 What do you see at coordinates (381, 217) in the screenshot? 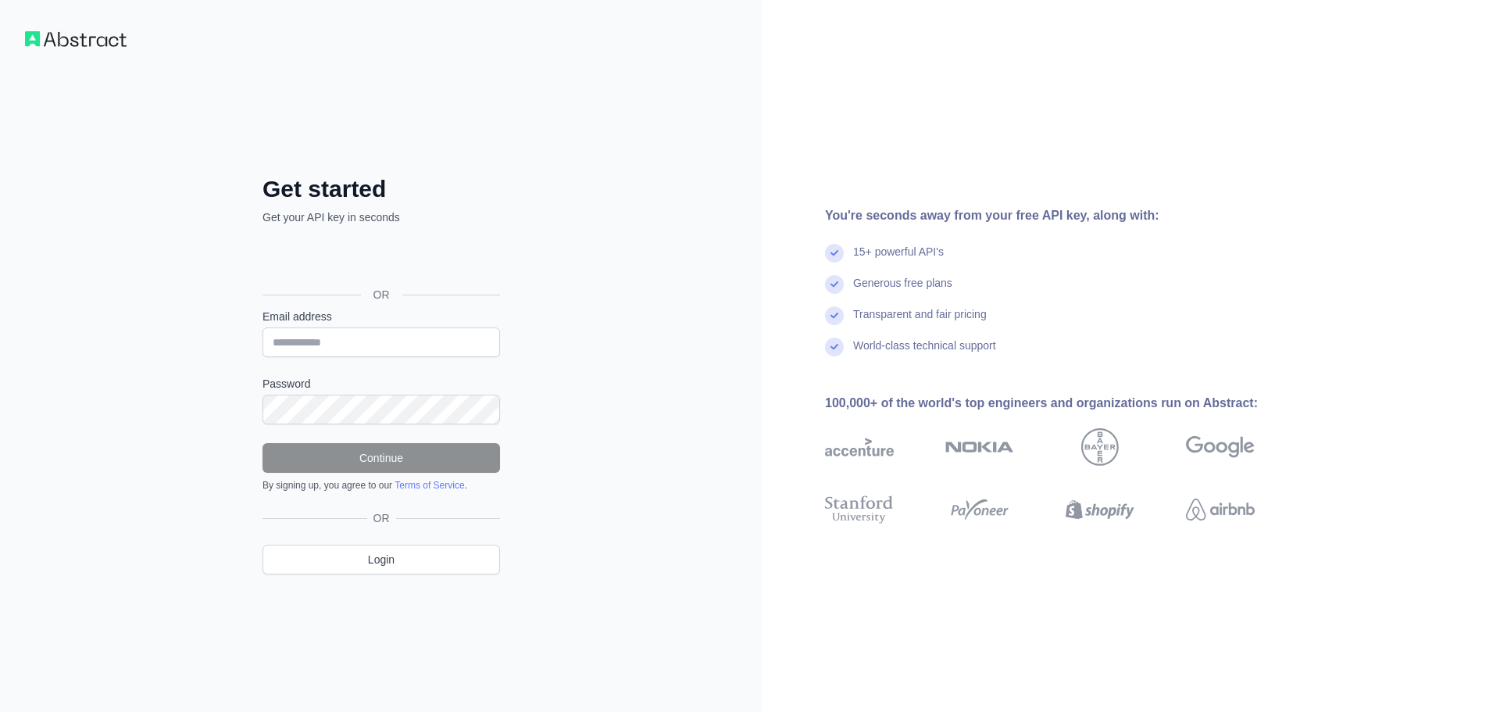
I see `p: Get your API key in seconds` at bounding box center [381, 217].